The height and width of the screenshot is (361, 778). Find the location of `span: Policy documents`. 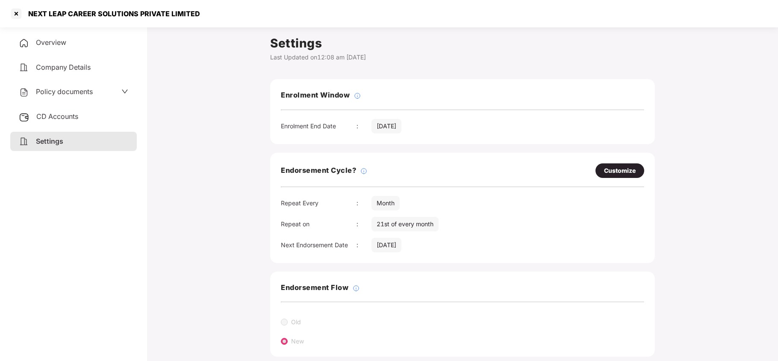

span: Policy documents is located at coordinates (64, 91).